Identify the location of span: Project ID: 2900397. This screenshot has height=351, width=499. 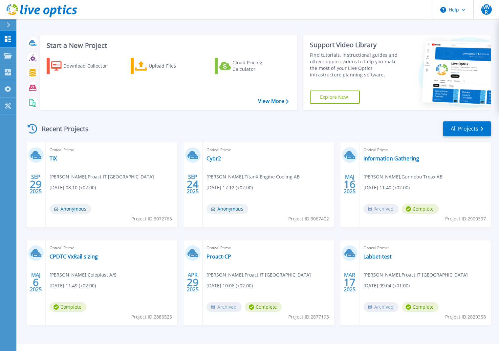
(465, 219).